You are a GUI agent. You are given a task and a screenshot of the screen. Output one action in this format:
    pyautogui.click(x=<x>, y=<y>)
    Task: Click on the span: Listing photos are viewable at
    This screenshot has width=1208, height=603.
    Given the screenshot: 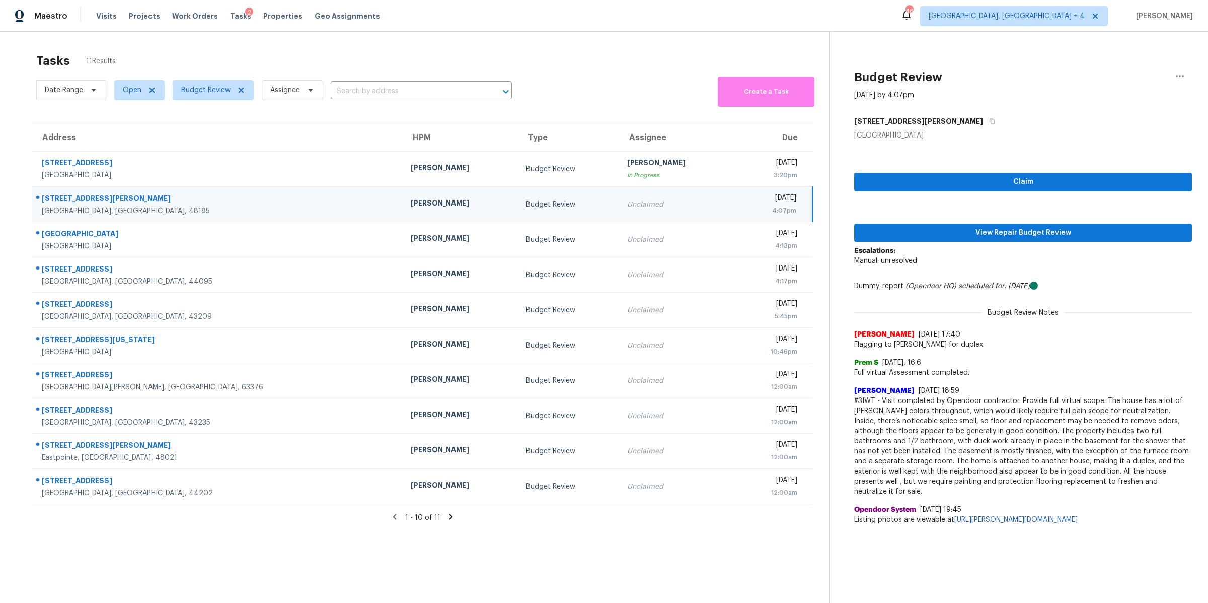 What is the action you would take?
    pyautogui.click(x=1023, y=519)
    